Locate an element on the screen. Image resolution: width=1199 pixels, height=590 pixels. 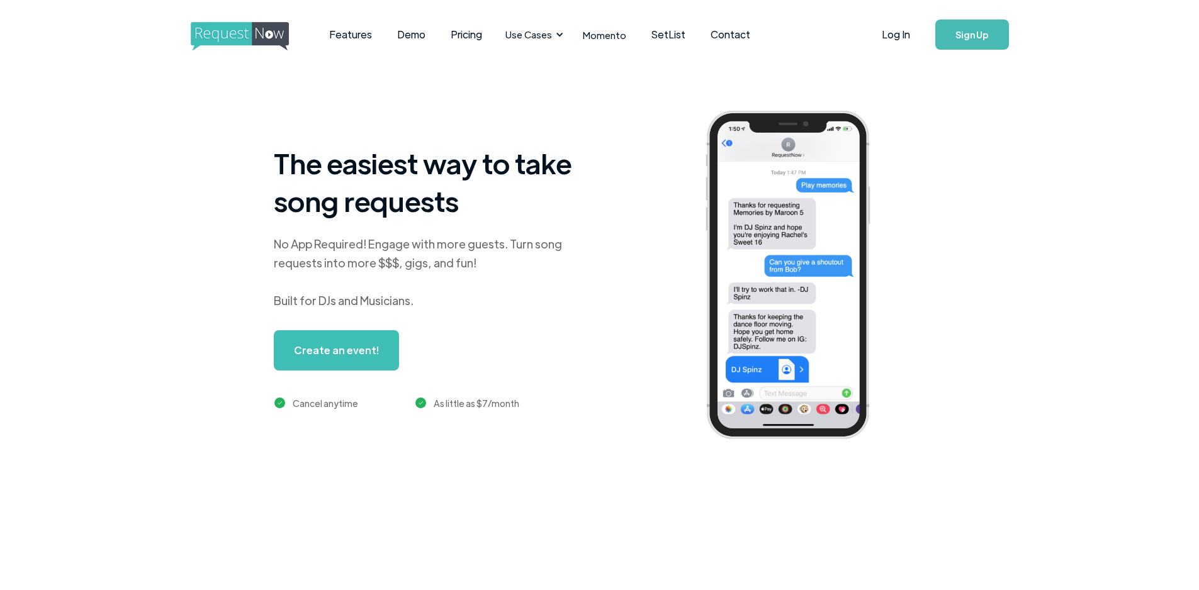
a: Momento is located at coordinates (604, 35).